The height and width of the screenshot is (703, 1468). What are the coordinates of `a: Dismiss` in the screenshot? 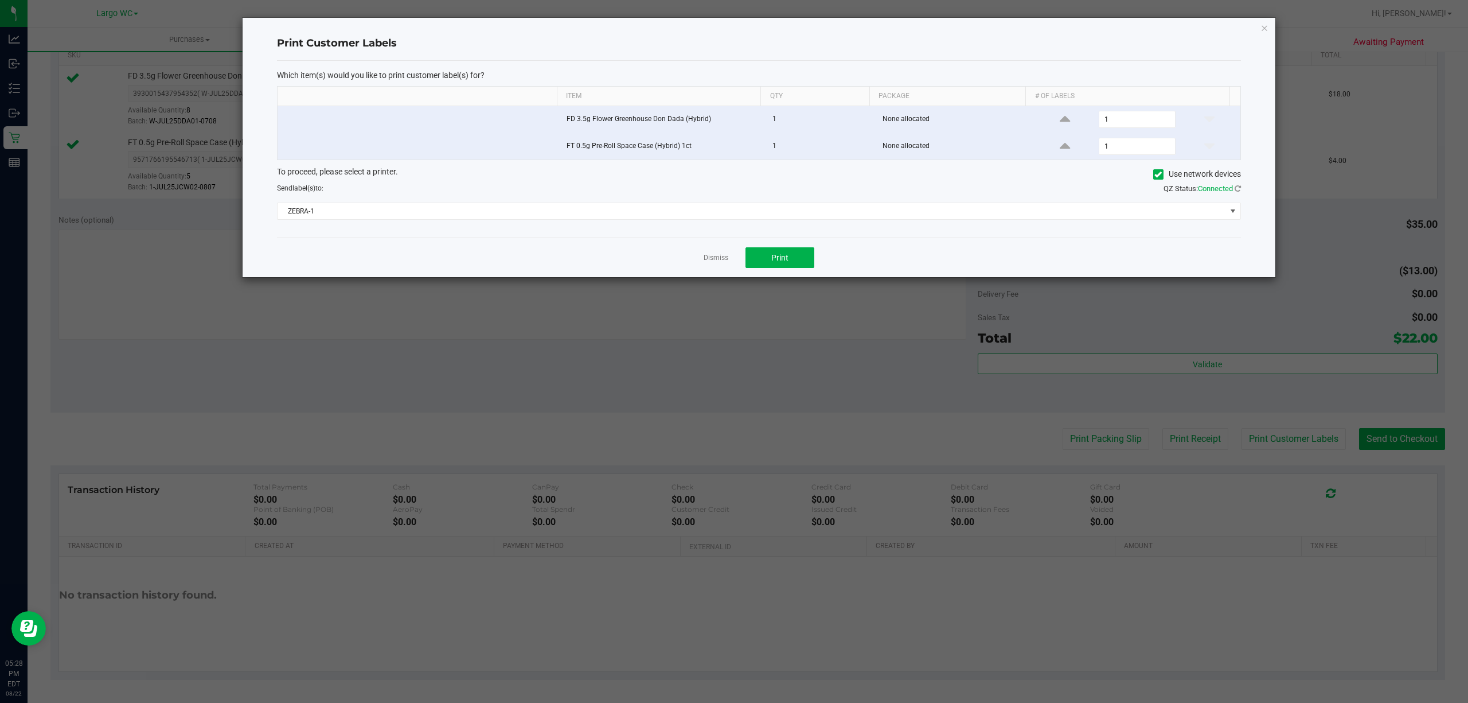 It's located at (716, 258).